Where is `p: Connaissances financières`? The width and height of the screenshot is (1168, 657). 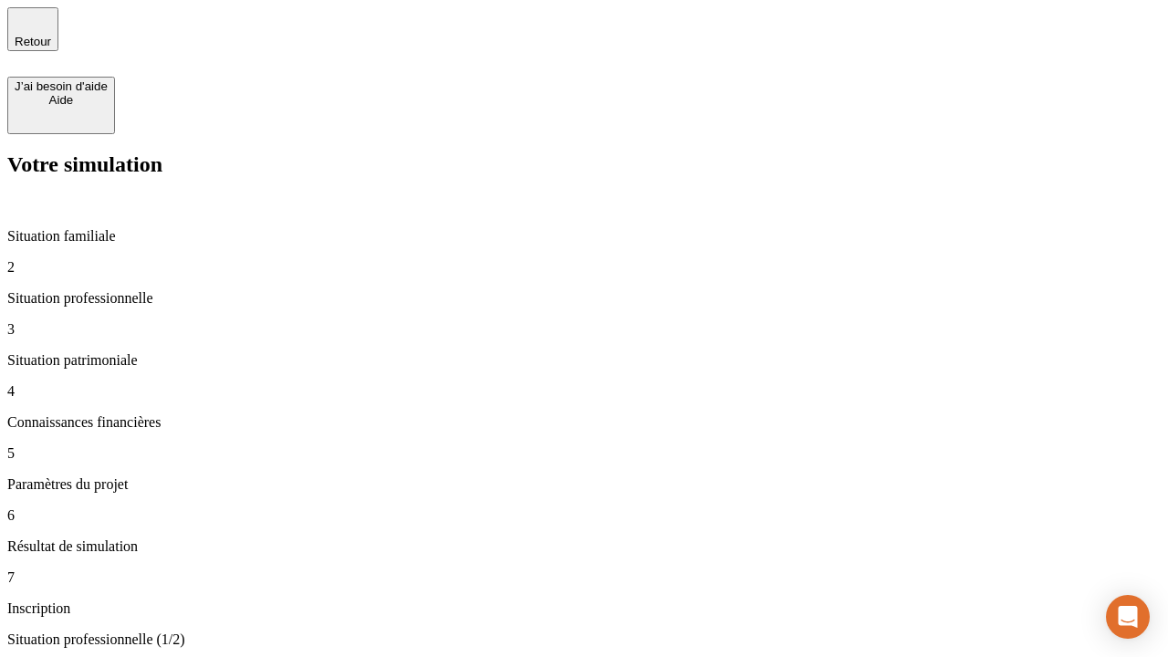
p: Connaissances financières is located at coordinates (584, 422).